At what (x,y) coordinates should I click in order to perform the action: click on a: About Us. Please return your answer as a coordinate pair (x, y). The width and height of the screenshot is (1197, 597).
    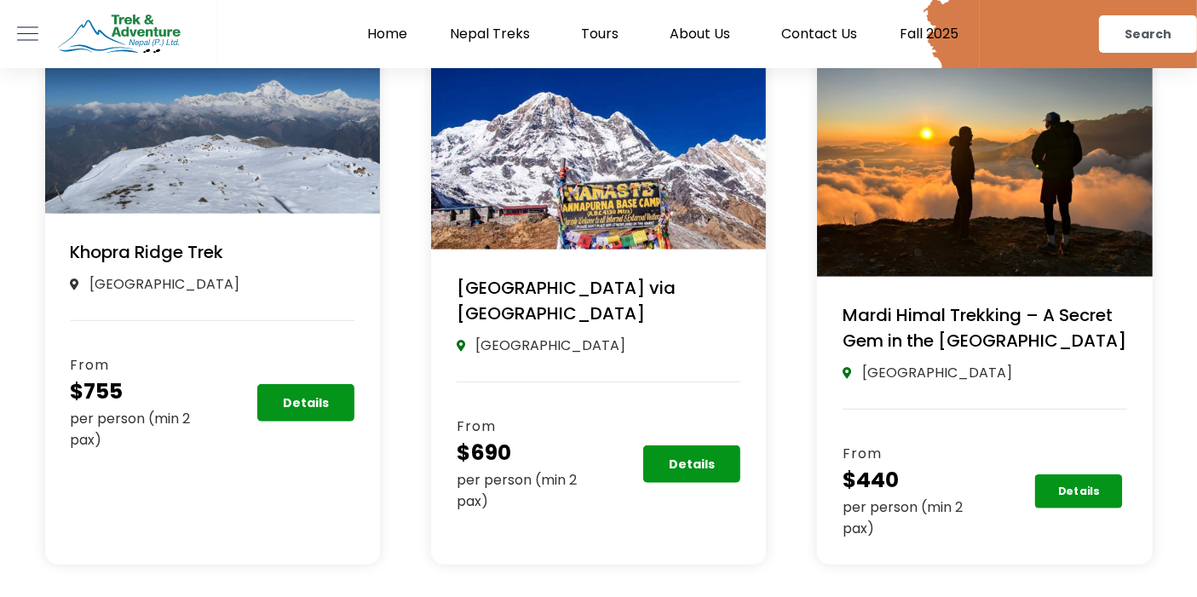
    Looking at the image, I should click on (704, 34).